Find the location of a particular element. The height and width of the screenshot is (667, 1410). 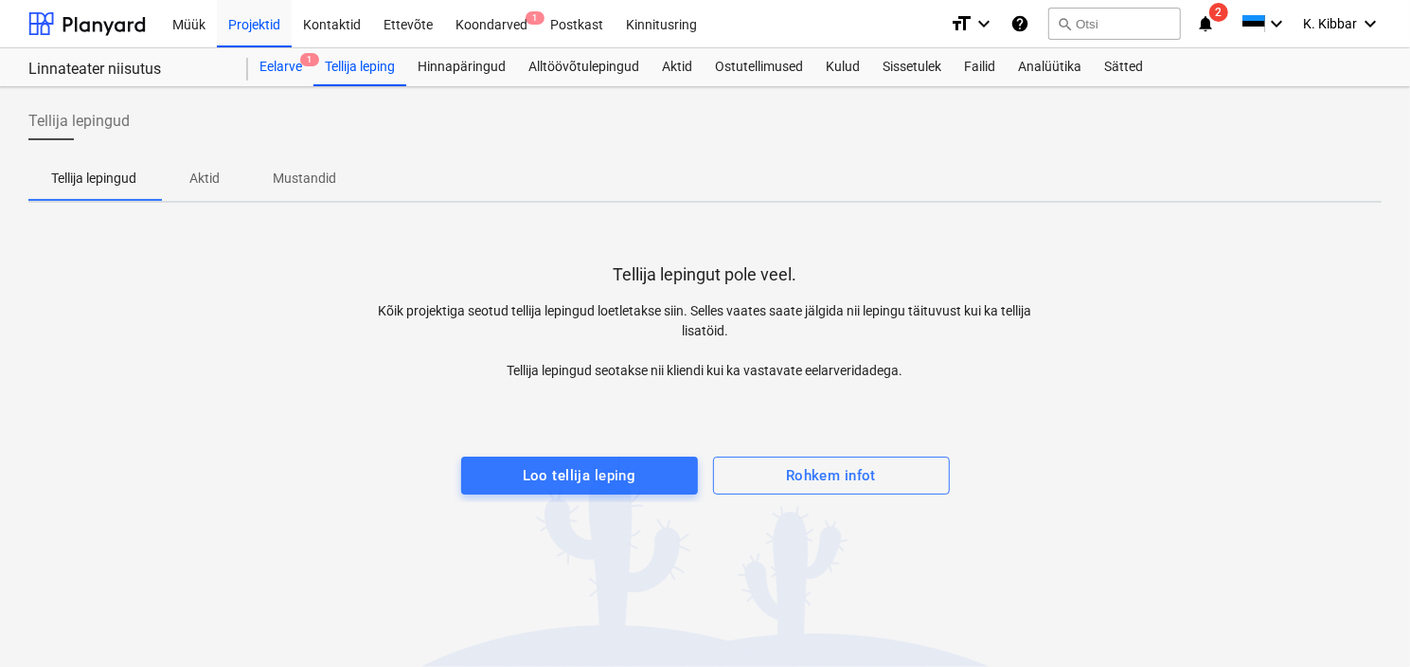

a: Aktid is located at coordinates (677, 67).